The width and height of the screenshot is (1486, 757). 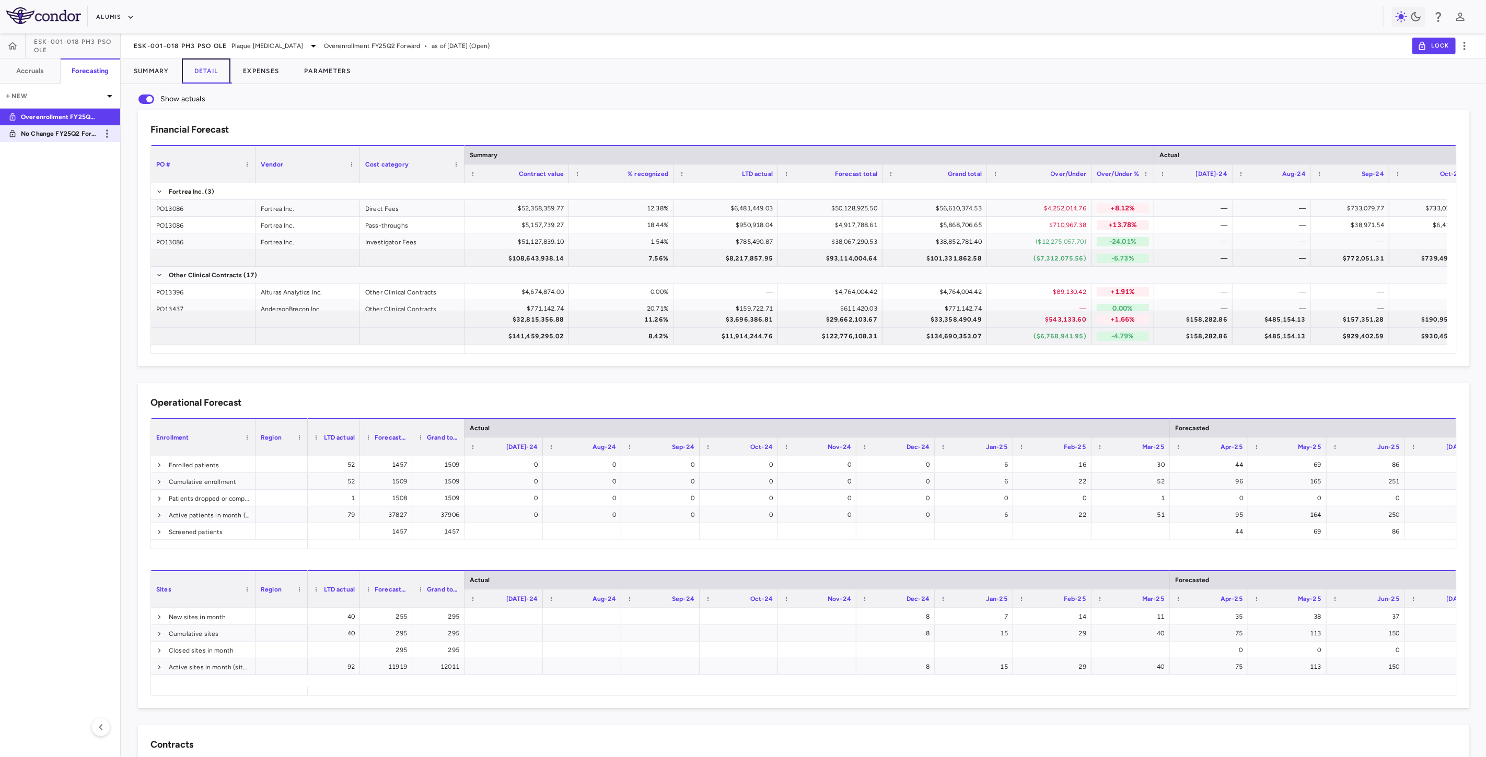 What do you see at coordinates (832, 320) in the screenshot?
I see `div: $29,662,103.67` at bounding box center [832, 320].